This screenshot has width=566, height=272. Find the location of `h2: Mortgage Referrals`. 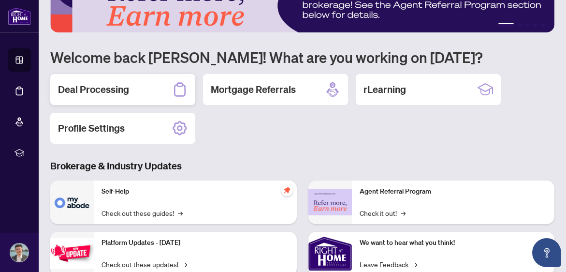

h2: Mortgage Referrals is located at coordinates (253, 89).